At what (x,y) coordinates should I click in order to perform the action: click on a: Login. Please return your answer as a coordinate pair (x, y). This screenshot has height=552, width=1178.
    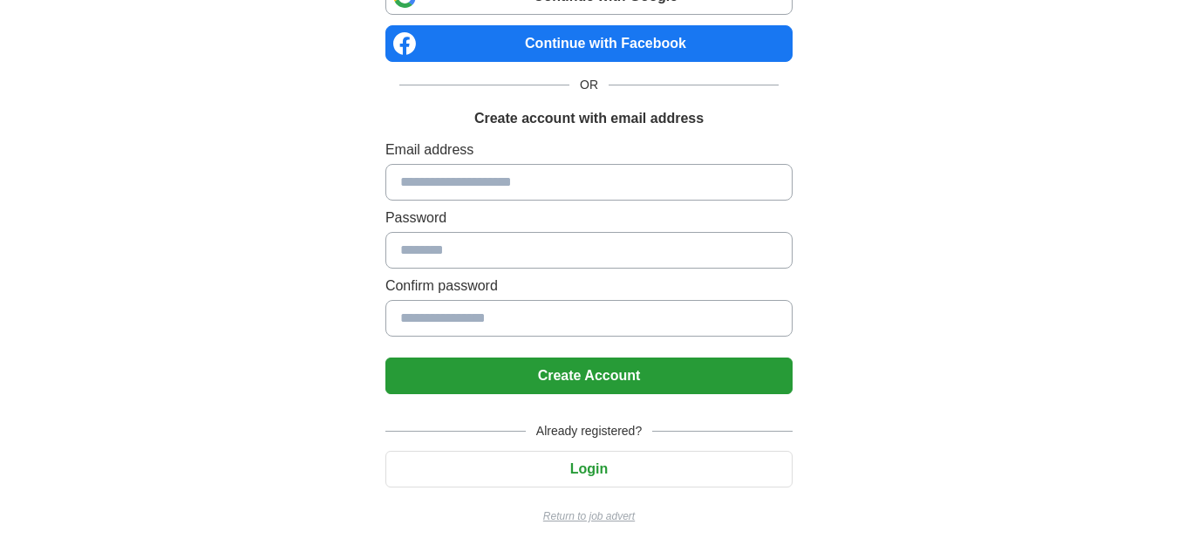
    Looking at the image, I should click on (588, 468).